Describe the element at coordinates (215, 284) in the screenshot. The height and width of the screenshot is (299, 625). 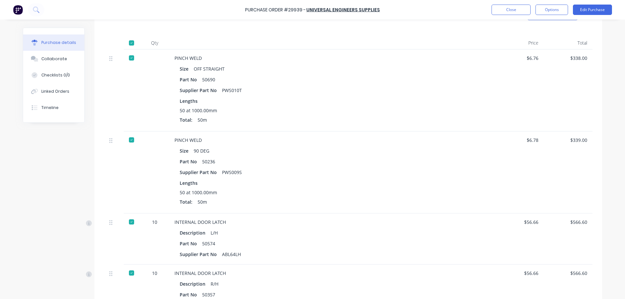
I see `div: R/H` at that location.